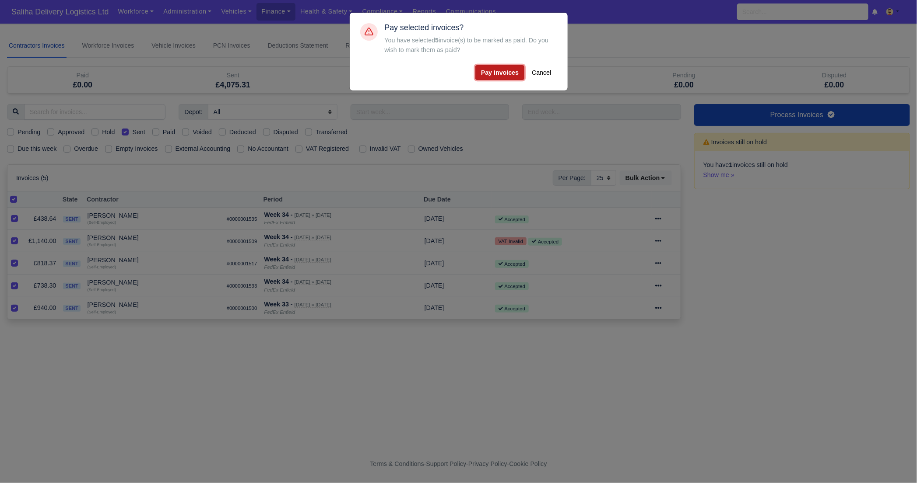 The image size is (917, 483). What do you see at coordinates (500, 73) in the screenshot?
I see `button: Pay invoices` at bounding box center [500, 73].